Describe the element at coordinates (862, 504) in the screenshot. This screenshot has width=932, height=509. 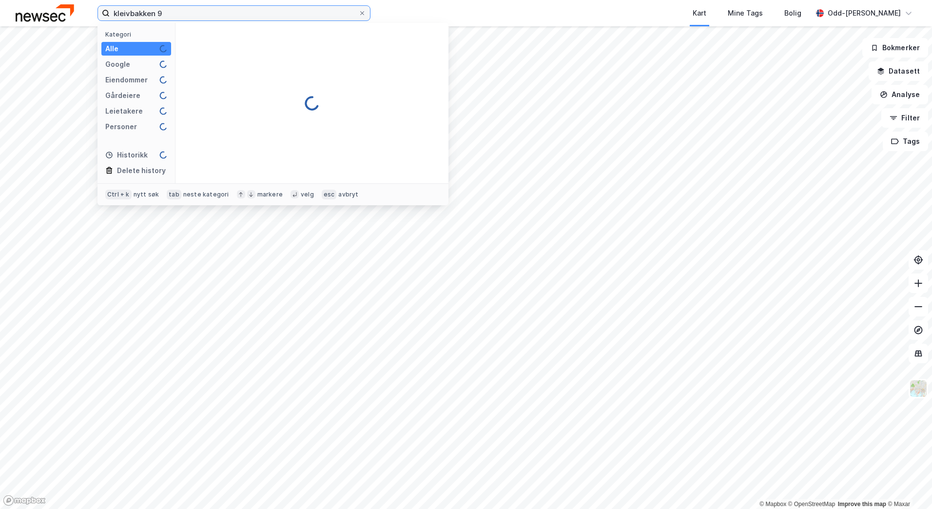
I see `a: Improve this map` at that location.